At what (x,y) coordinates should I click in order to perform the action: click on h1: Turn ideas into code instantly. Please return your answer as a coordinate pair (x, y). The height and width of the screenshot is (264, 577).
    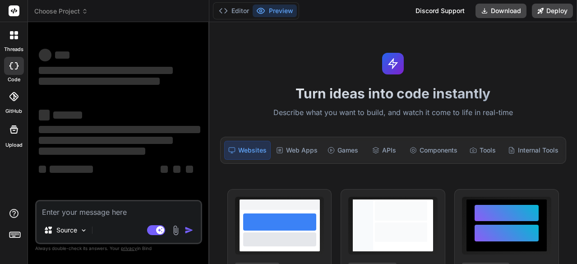
    Looking at the image, I should click on (393, 93).